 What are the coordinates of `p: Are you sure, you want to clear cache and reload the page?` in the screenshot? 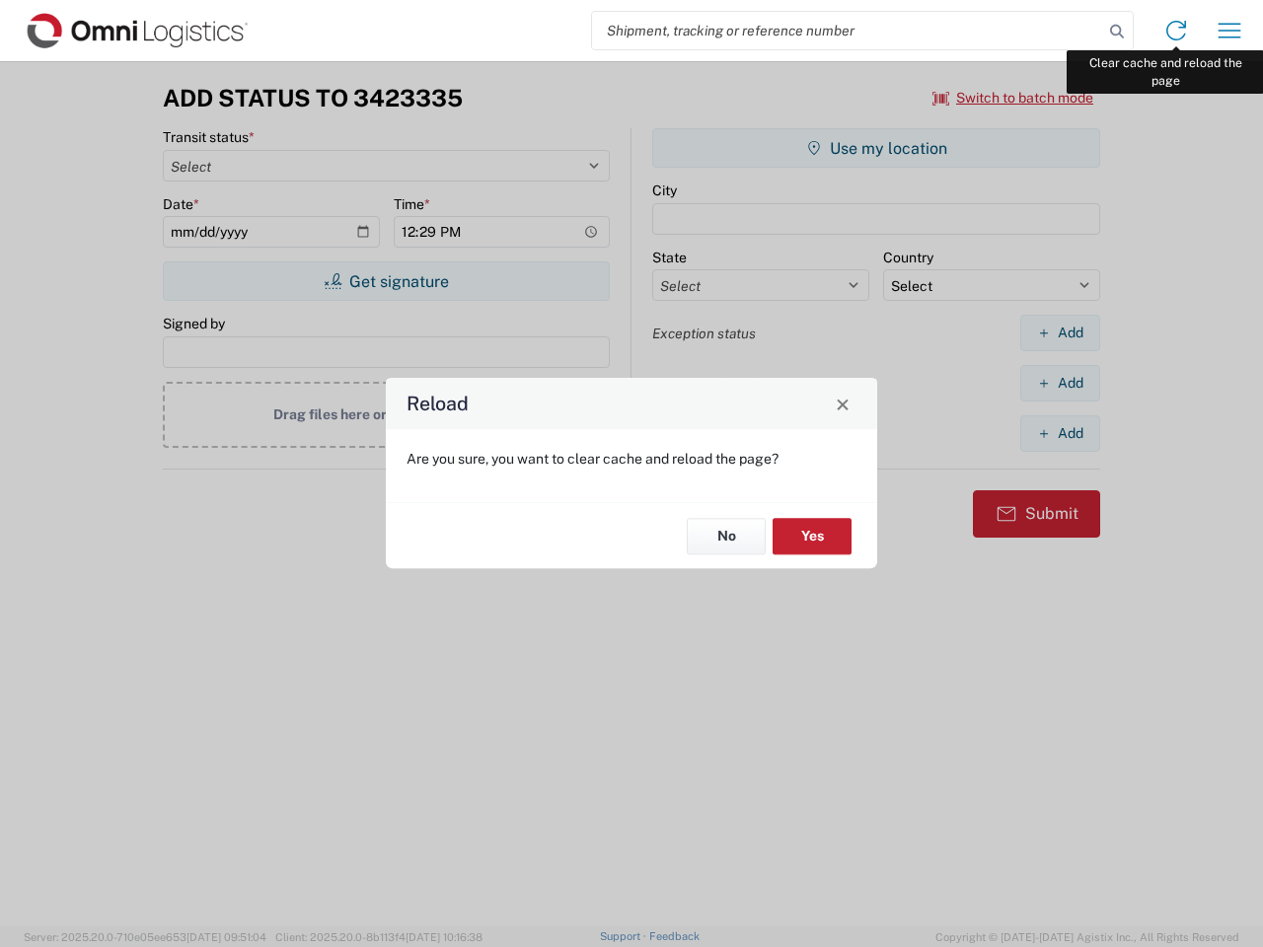 It's located at (631, 459).